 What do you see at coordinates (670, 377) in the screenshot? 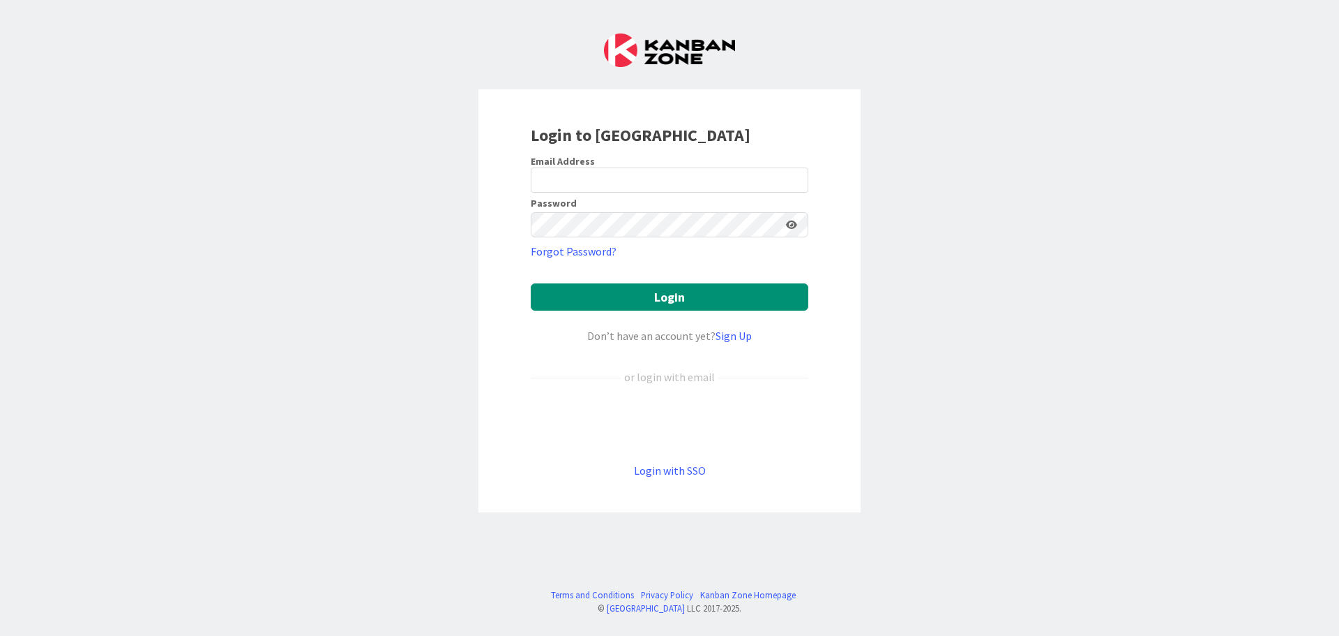
I see `div: or login with email` at bounding box center [670, 377].